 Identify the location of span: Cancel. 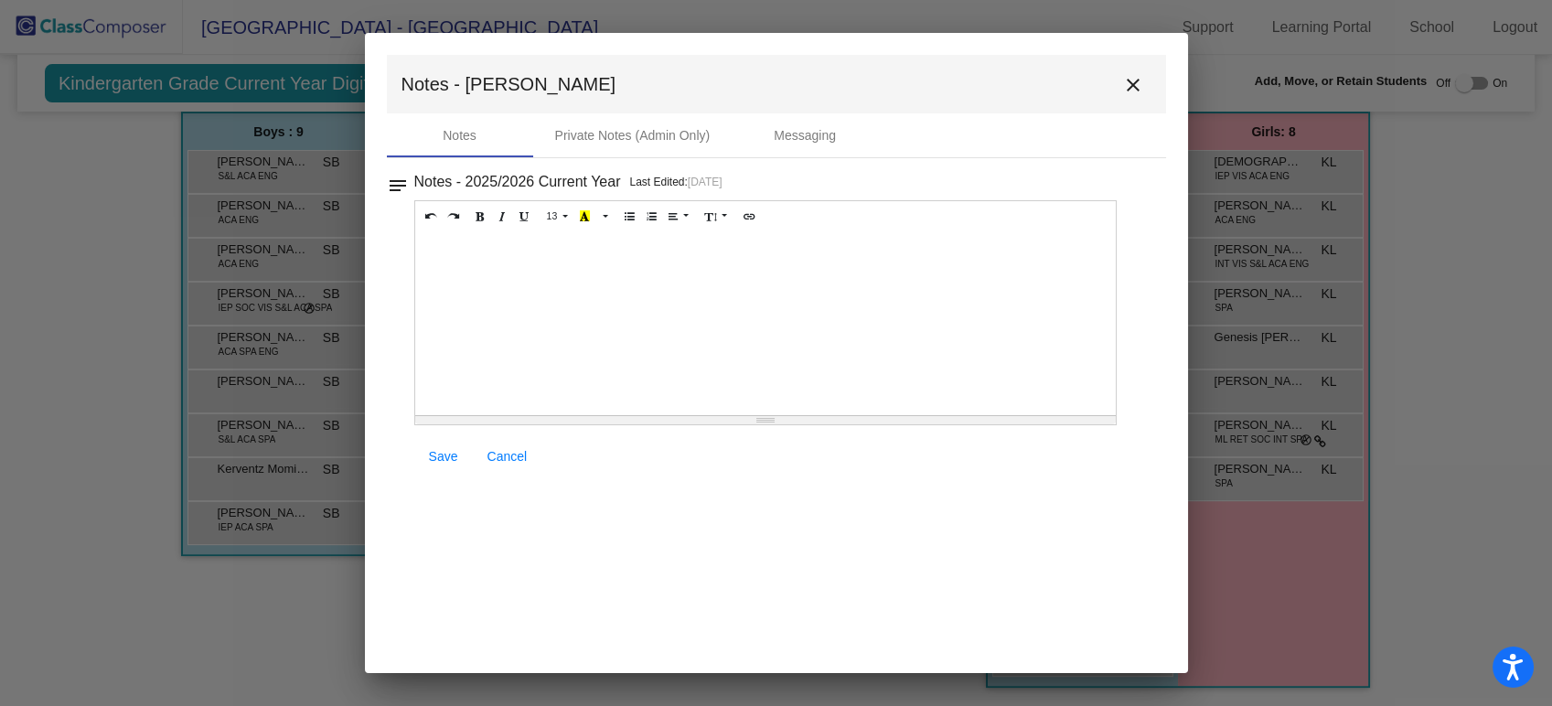
(508, 456).